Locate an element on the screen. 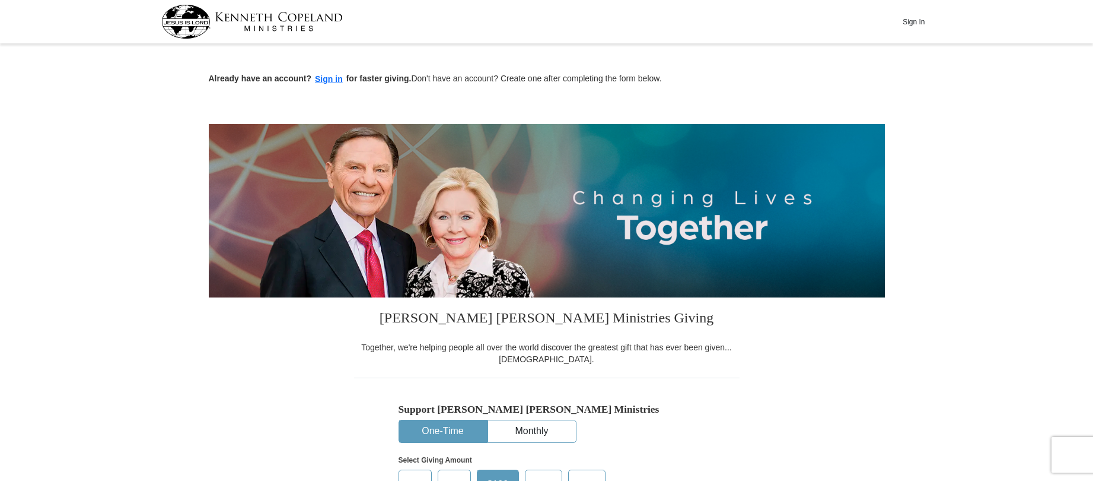 The width and height of the screenshot is (1093, 481). button: Sign In is located at coordinates (914, 21).